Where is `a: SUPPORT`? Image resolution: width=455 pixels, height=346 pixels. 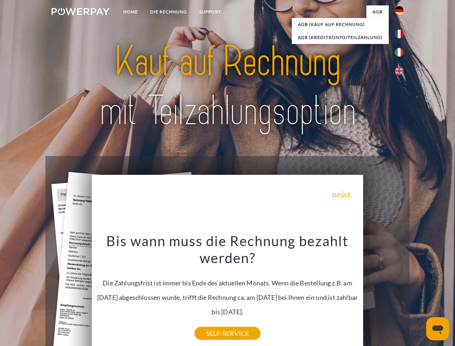
a: SUPPORT is located at coordinates (210, 12).